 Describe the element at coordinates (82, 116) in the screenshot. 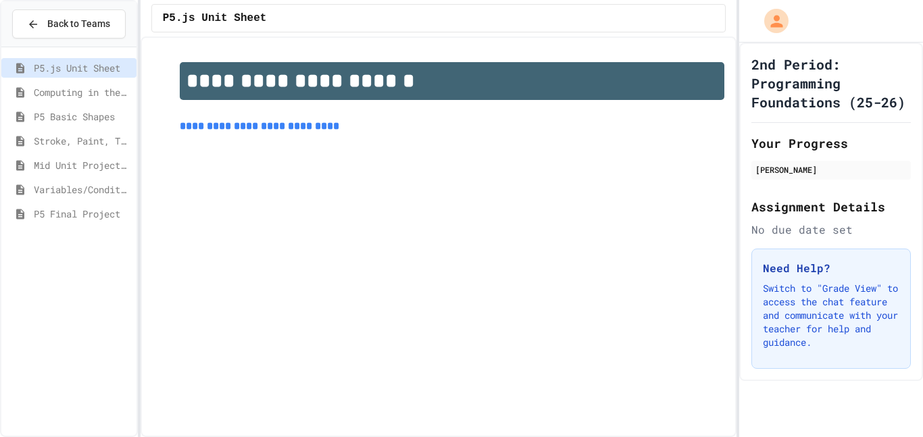

I see `span: P5 Basic Shapes` at that location.